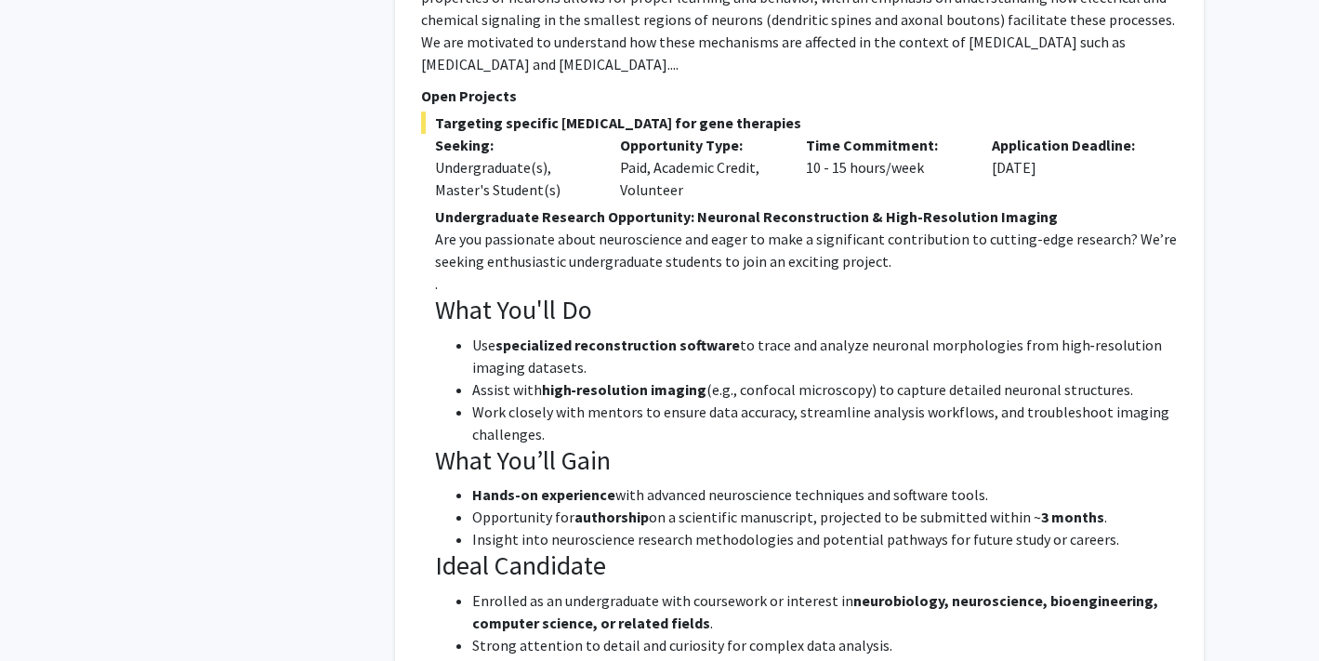  I want to click on div: Undergraduate(s), Master's Student(s), so click(514, 178).